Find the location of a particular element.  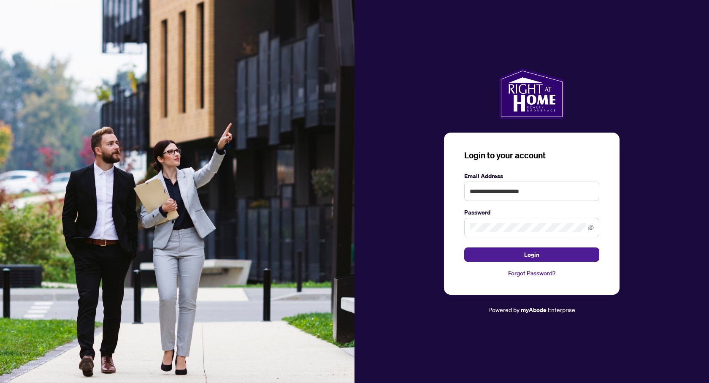

img: ma-logo is located at coordinates (531, 94).